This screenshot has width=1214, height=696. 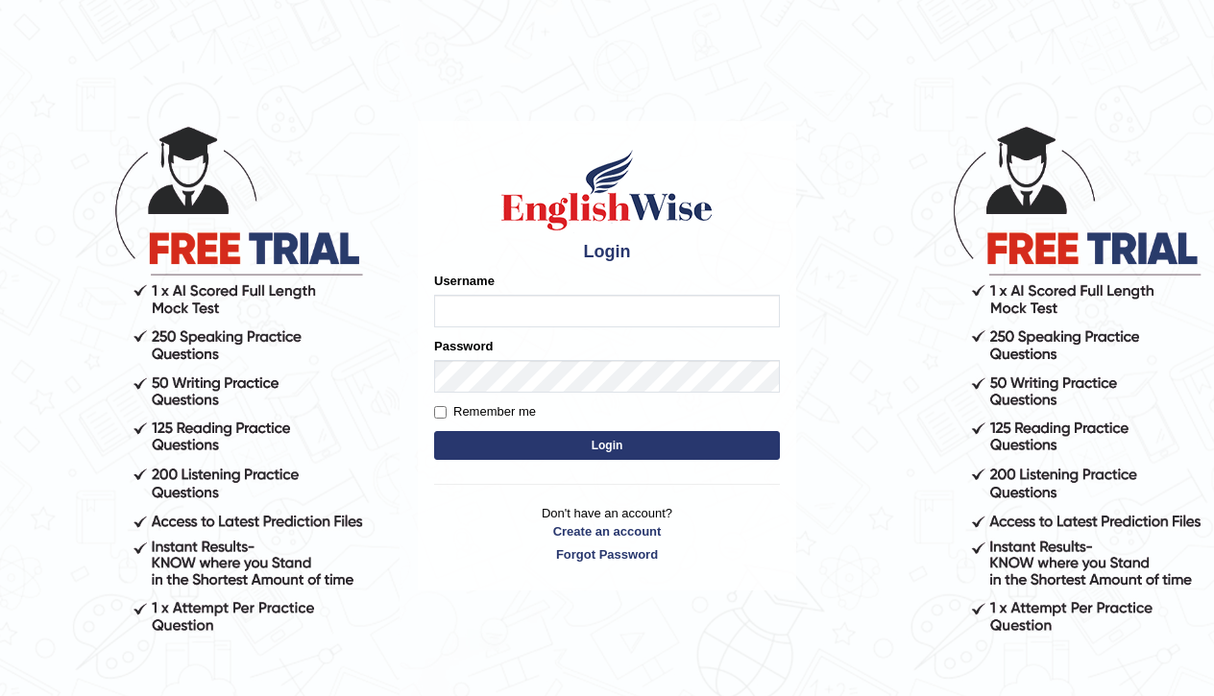 I want to click on a: Forgot Password, so click(x=607, y=554).